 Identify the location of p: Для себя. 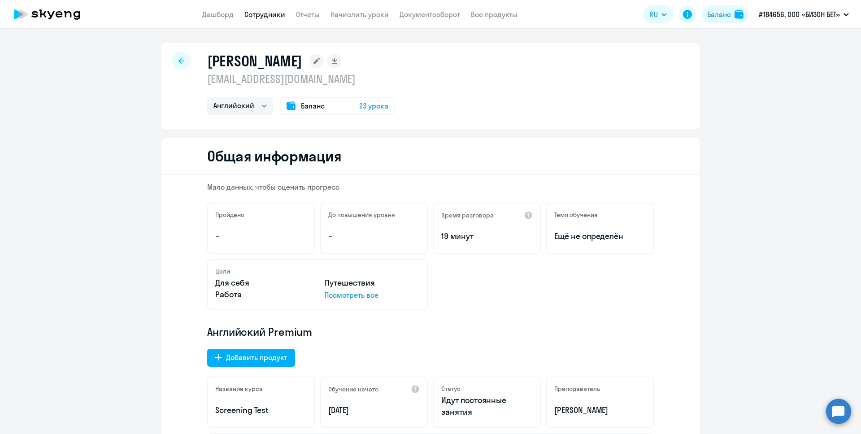
(263, 283).